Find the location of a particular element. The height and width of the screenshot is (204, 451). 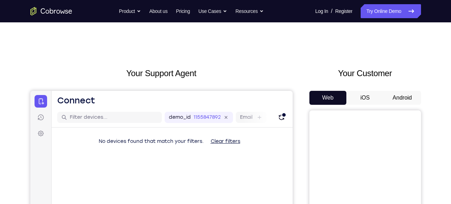

a: Try Online Demo is located at coordinates (390, 11).